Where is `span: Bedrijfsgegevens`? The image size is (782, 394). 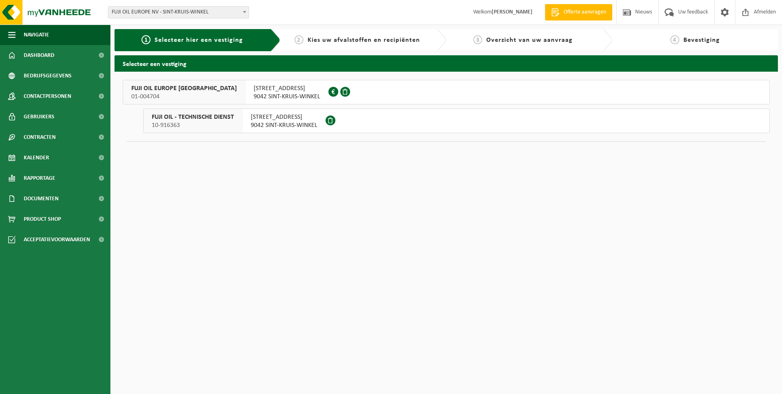 span: Bedrijfsgegevens is located at coordinates (47, 76).